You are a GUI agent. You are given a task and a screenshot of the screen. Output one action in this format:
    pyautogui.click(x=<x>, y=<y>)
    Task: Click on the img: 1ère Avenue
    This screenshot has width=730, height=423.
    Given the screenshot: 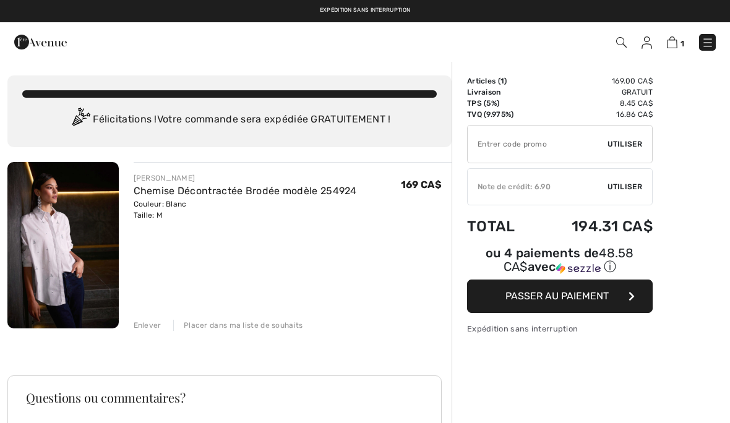 What is the action you would take?
    pyautogui.click(x=40, y=42)
    